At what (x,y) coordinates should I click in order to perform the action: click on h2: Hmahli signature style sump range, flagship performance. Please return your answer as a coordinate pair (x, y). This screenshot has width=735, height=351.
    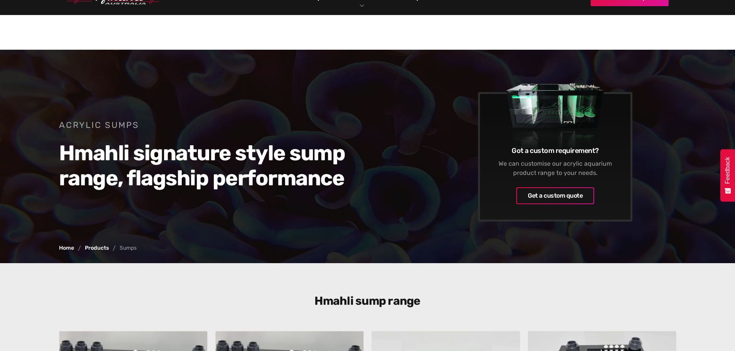
    Looking at the image, I should click on (208, 166).